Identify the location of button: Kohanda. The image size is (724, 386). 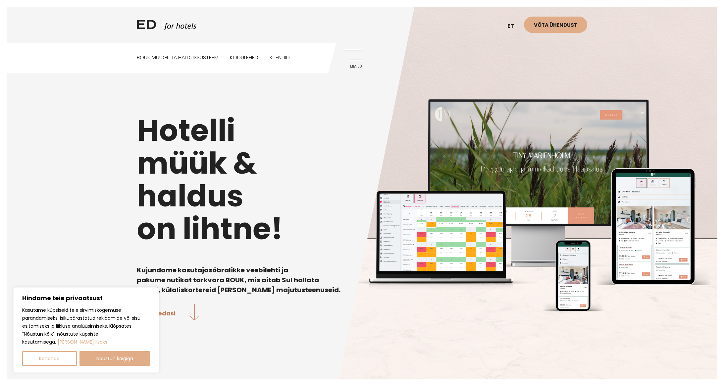
(49, 358).